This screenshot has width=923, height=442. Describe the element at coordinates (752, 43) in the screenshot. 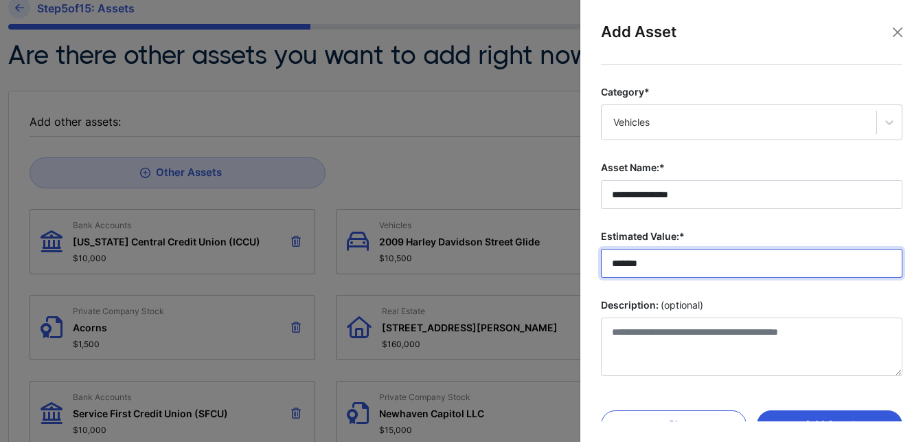

I see `div: Add Asset` at that location.